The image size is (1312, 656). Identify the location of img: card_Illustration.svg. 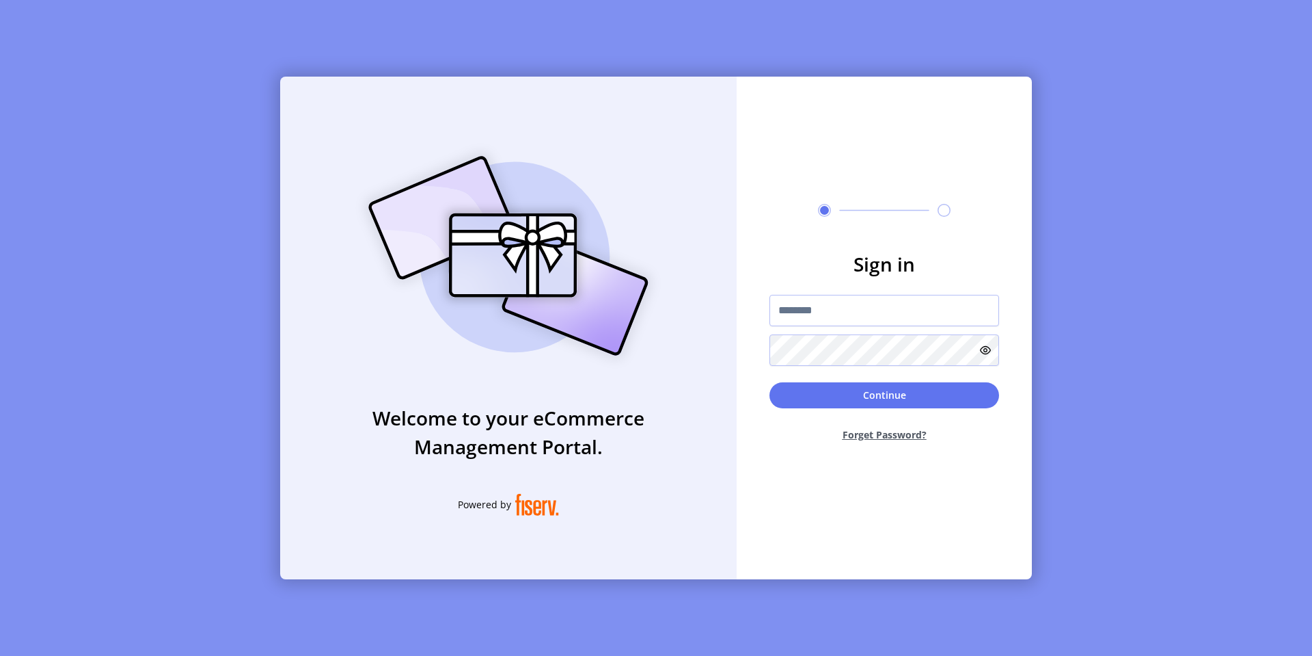
(509, 256).